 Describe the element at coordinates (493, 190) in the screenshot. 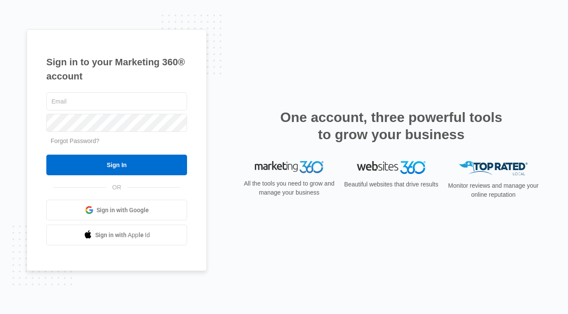

I see `p: Monitor reviews and manage your online reputation` at that location.